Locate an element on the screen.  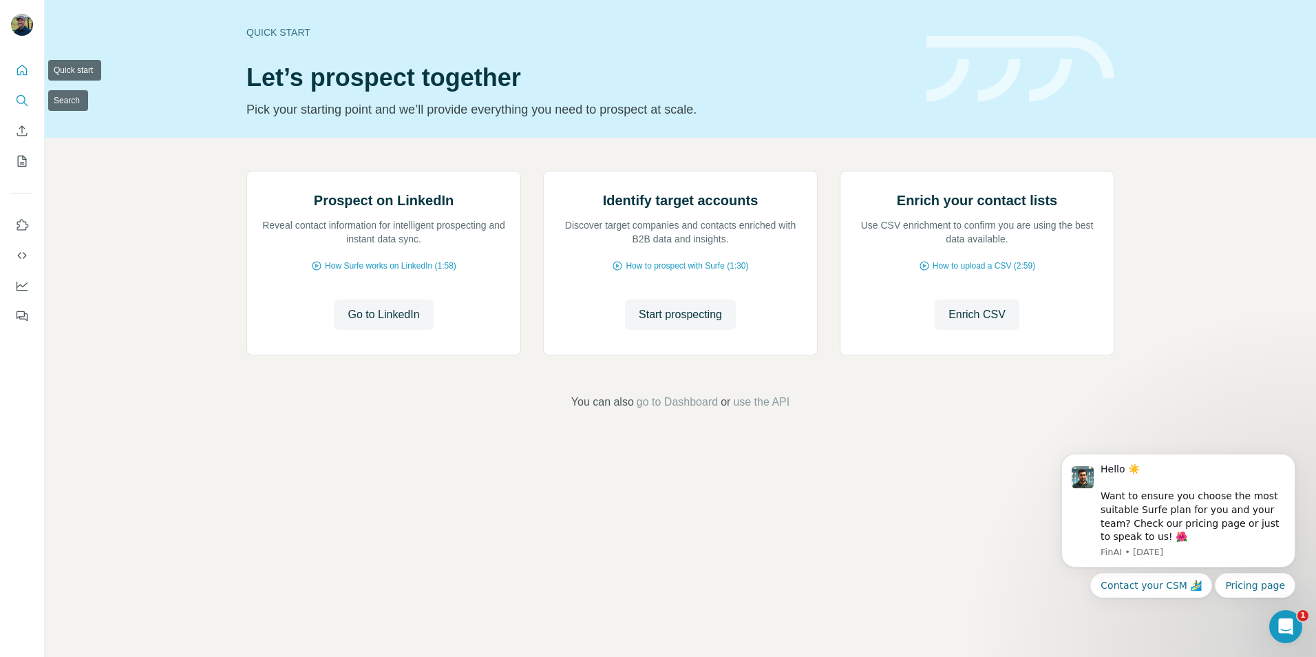
button: Feedback is located at coordinates (22, 316).